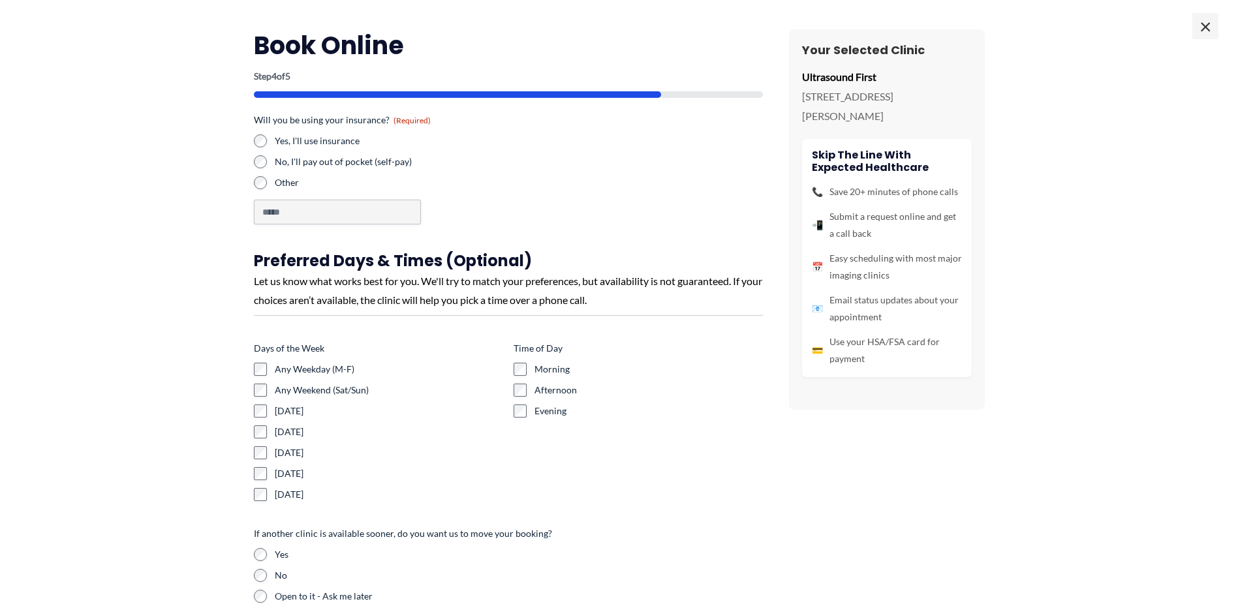 The image size is (1238, 608). Describe the element at coordinates (289, 348) in the screenshot. I see `legend: Days of the Week` at that location.